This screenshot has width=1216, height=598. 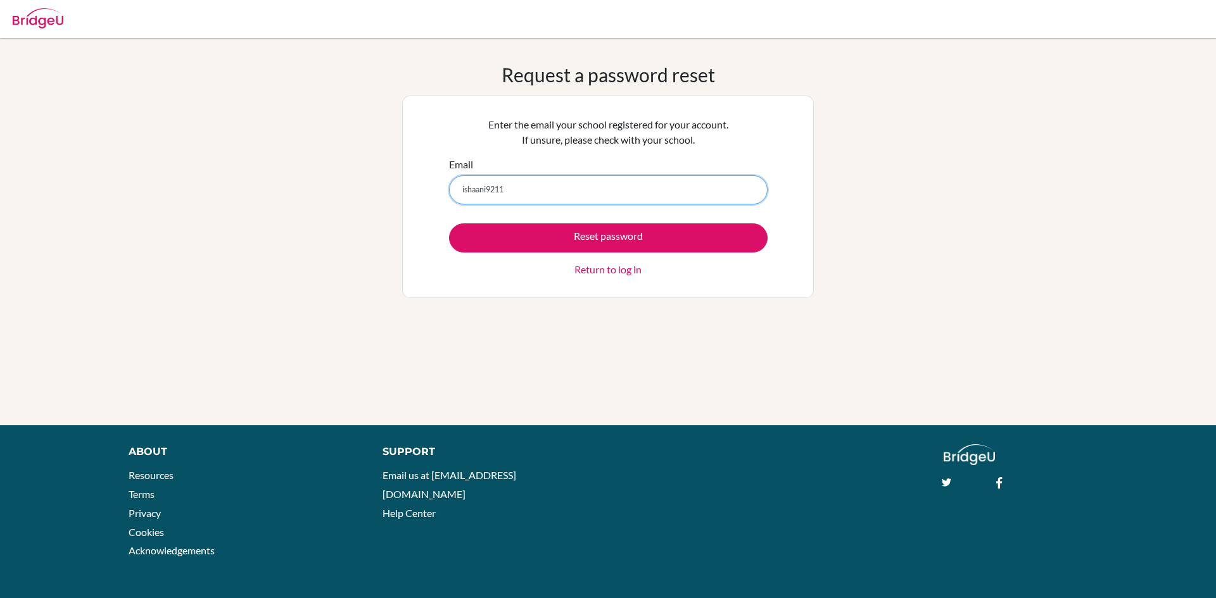 I want to click on h1: Request a password reset, so click(x=608, y=75).